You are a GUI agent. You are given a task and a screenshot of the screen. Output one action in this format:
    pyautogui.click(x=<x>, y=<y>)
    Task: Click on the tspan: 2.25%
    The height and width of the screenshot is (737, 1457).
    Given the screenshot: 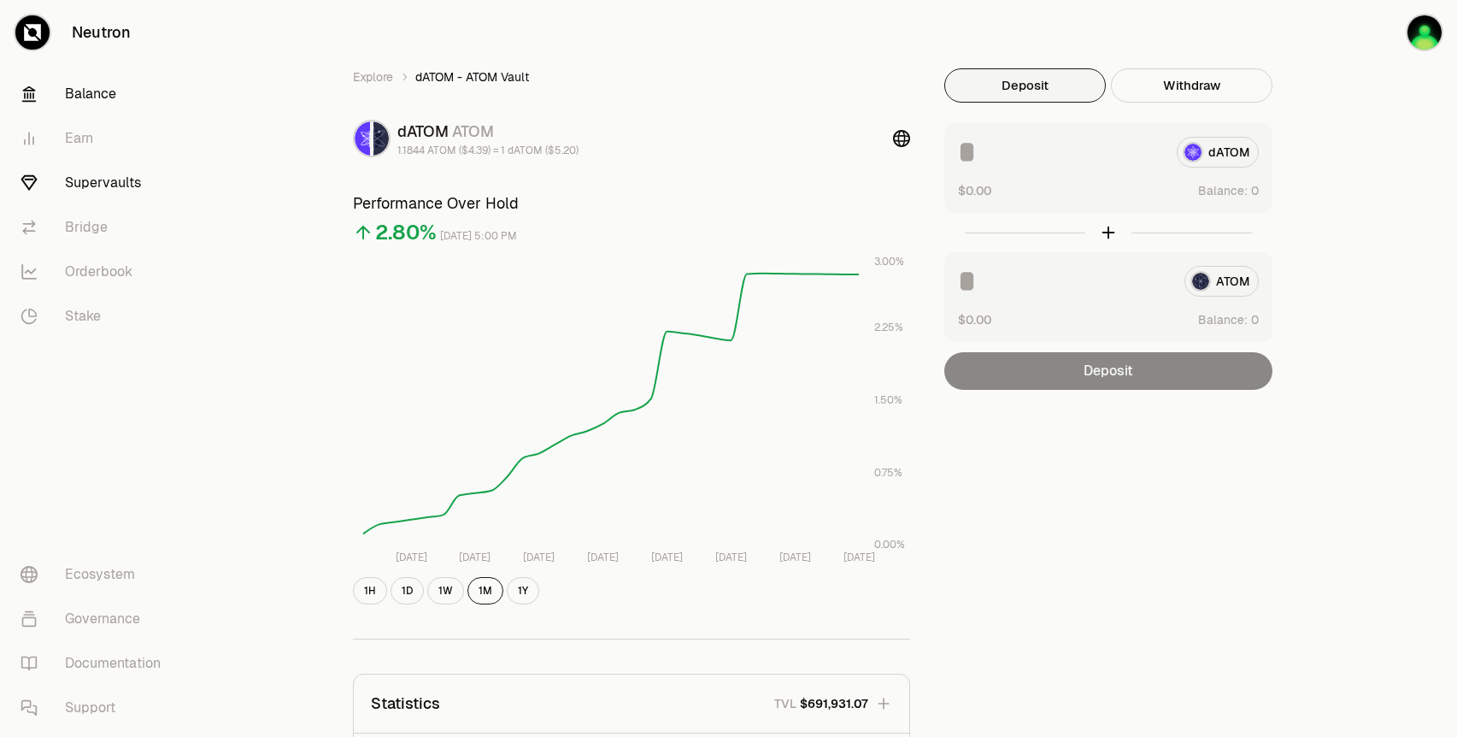 What is the action you would take?
    pyautogui.click(x=889, y=327)
    